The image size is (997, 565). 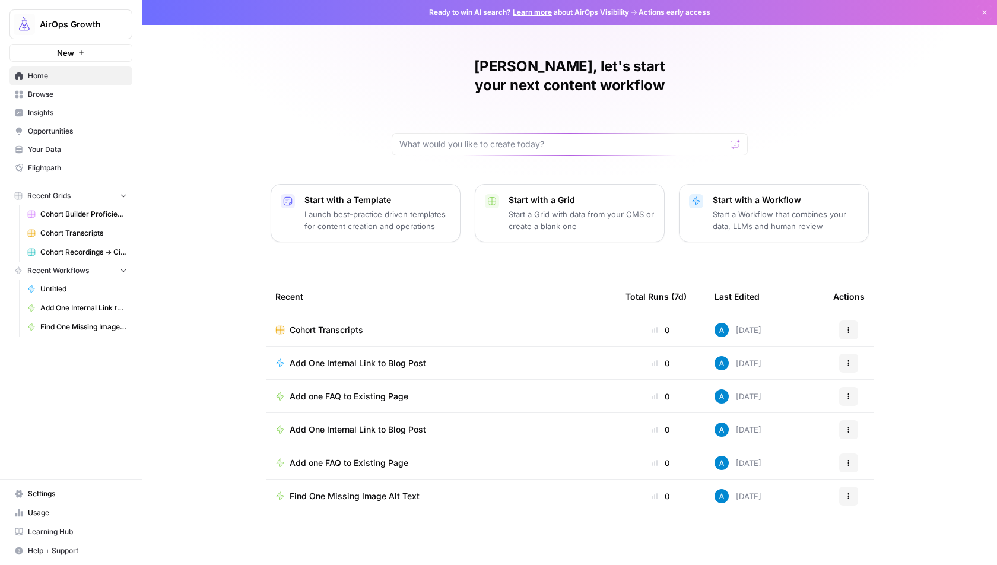 What do you see at coordinates (77, 76) in the screenshot?
I see `span: Home` at bounding box center [77, 76].